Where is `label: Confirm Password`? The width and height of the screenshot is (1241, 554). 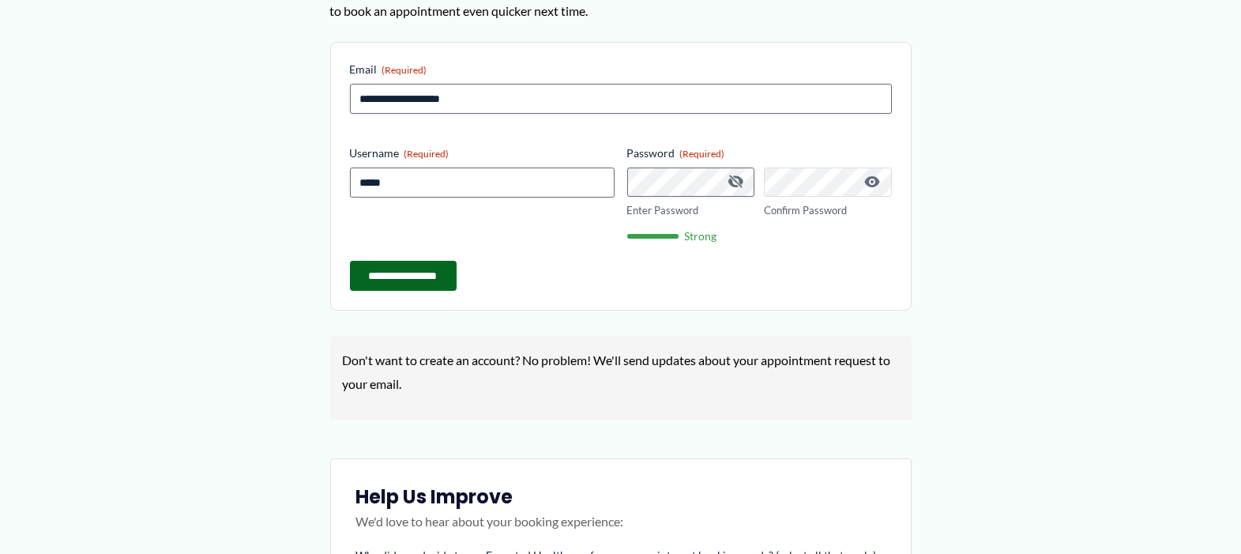
label: Confirm Password is located at coordinates (828, 210).